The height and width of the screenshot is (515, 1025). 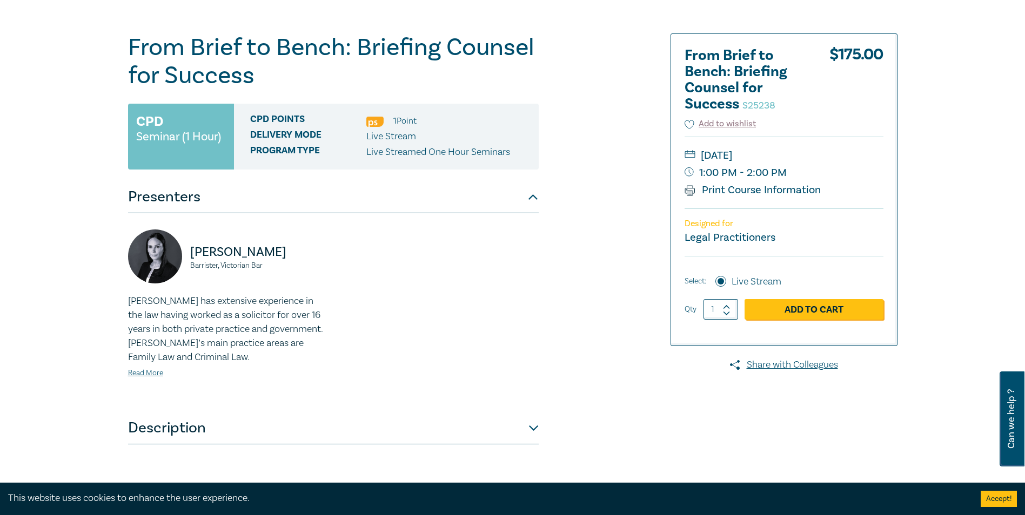 What do you see at coordinates (759, 105) in the screenshot?
I see `small: S25238` at bounding box center [759, 105].